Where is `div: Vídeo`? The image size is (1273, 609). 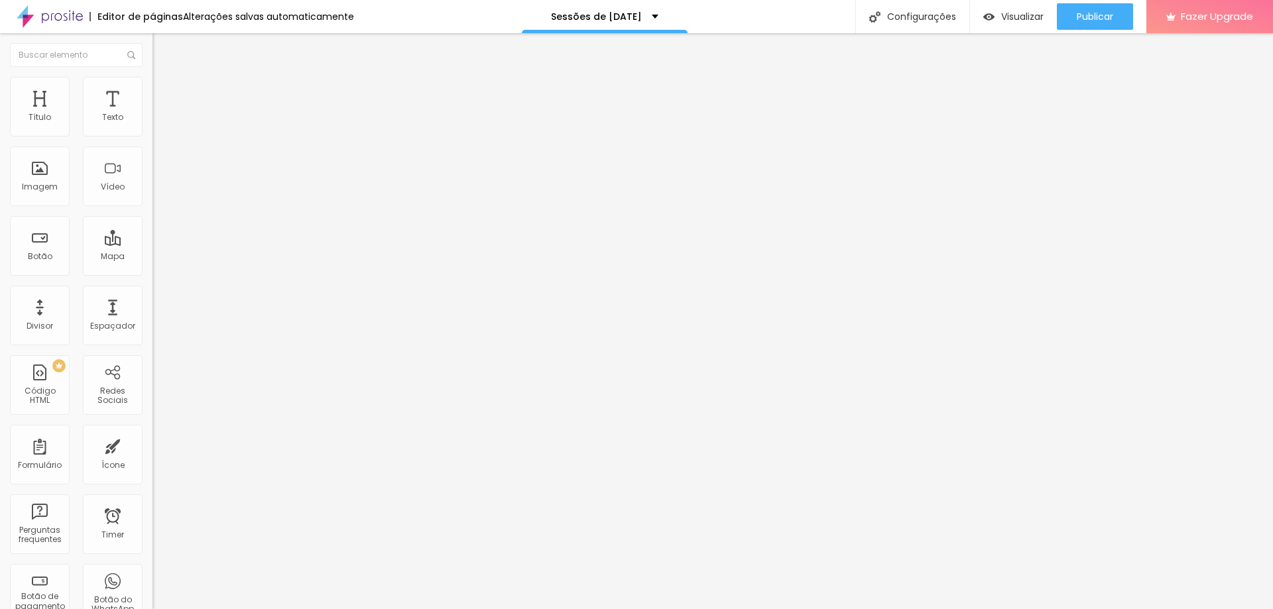
div: Vídeo is located at coordinates (113, 187).